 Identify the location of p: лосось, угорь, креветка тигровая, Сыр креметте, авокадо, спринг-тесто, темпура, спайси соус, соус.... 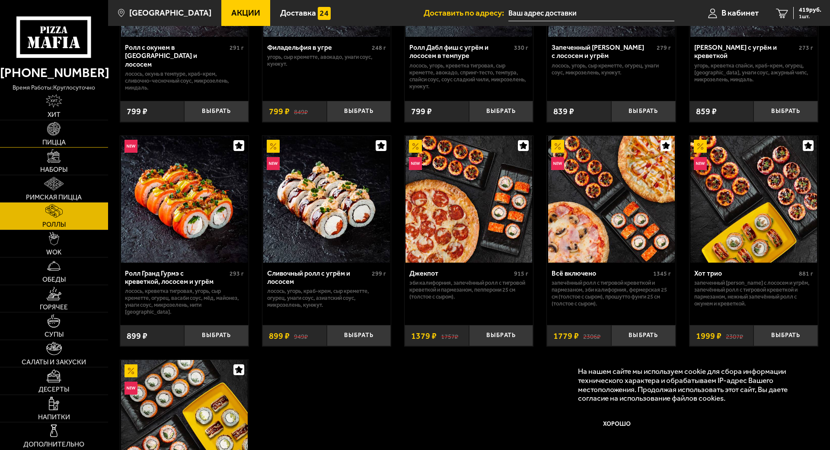
(469, 76).